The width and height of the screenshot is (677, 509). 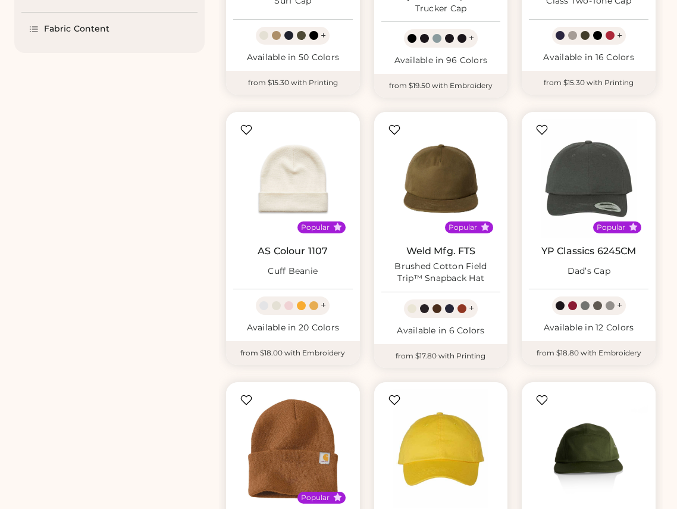 I want to click on div: from $17.80 with Printing, so click(x=441, y=356).